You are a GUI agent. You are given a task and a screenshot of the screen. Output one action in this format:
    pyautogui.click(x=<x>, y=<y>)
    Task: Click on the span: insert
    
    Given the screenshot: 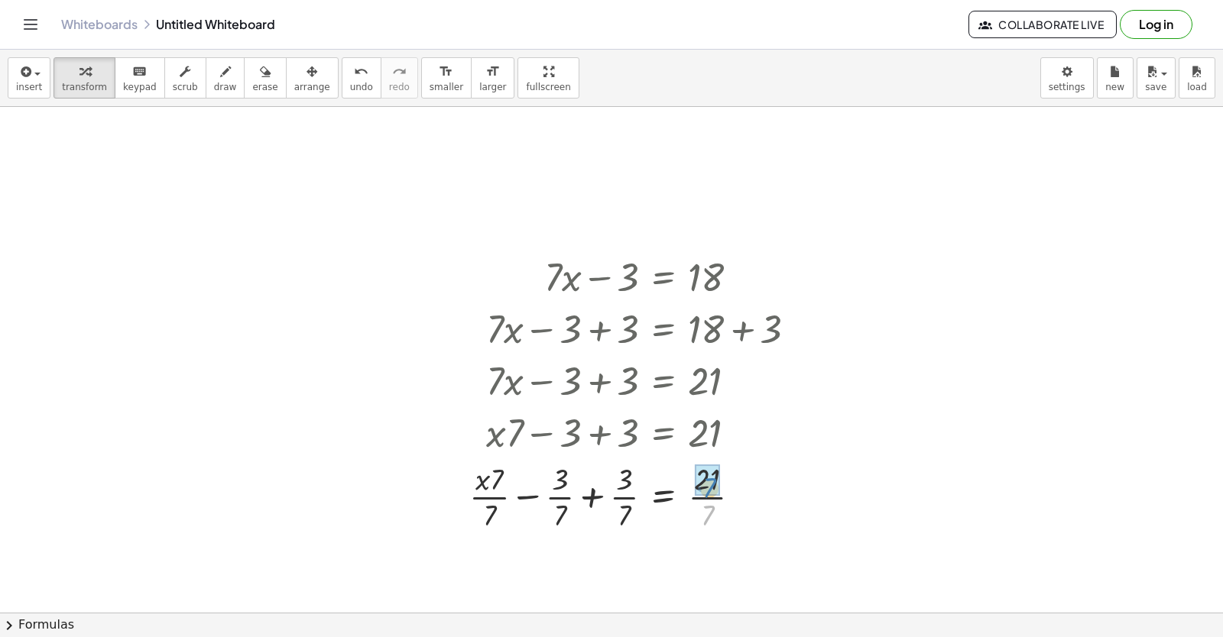 What is the action you would take?
    pyautogui.click(x=29, y=87)
    